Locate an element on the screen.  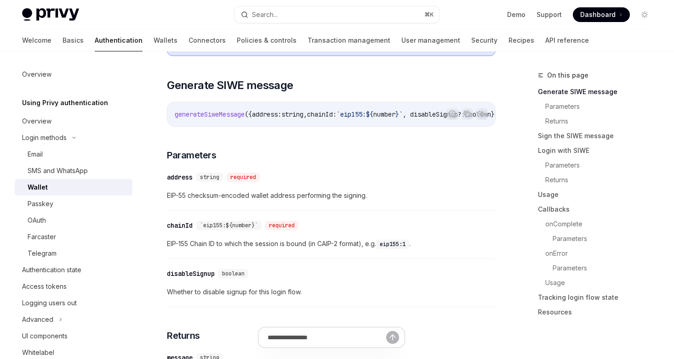
div: Wallet is located at coordinates (38, 187).